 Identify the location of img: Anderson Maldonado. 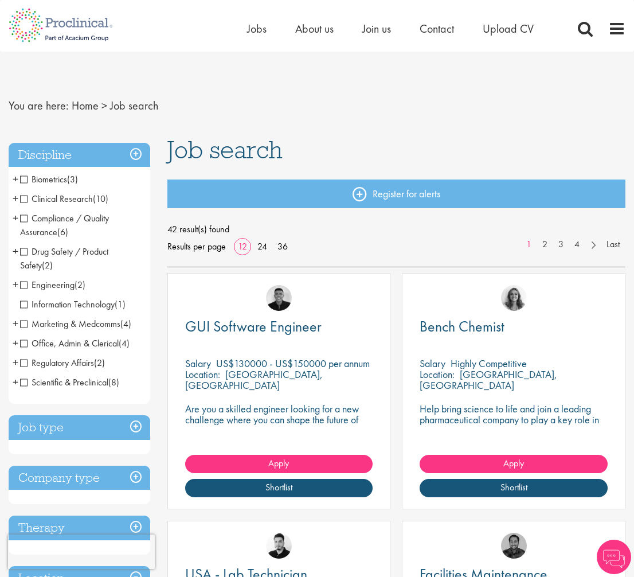
(279, 545).